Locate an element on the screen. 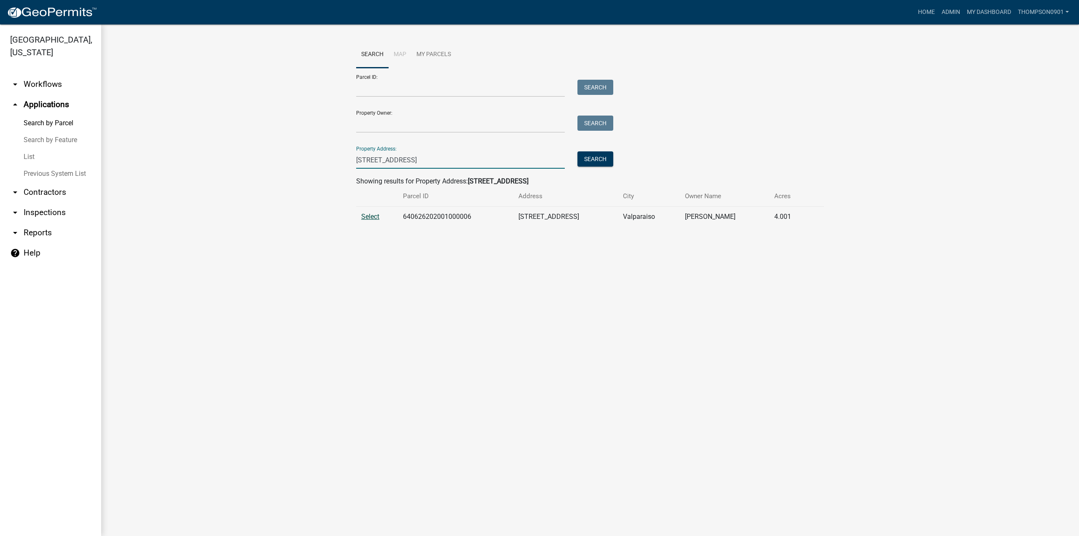  a: Search is located at coordinates (372, 55).